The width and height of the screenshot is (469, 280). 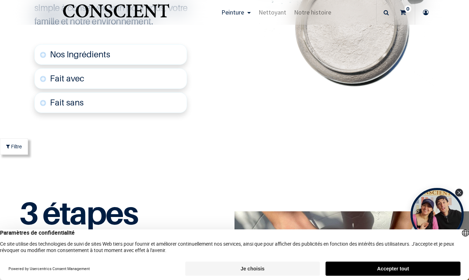 What do you see at coordinates (272, 12) in the screenshot?
I see `span: Nettoyant` at bounding box center [272, 12].